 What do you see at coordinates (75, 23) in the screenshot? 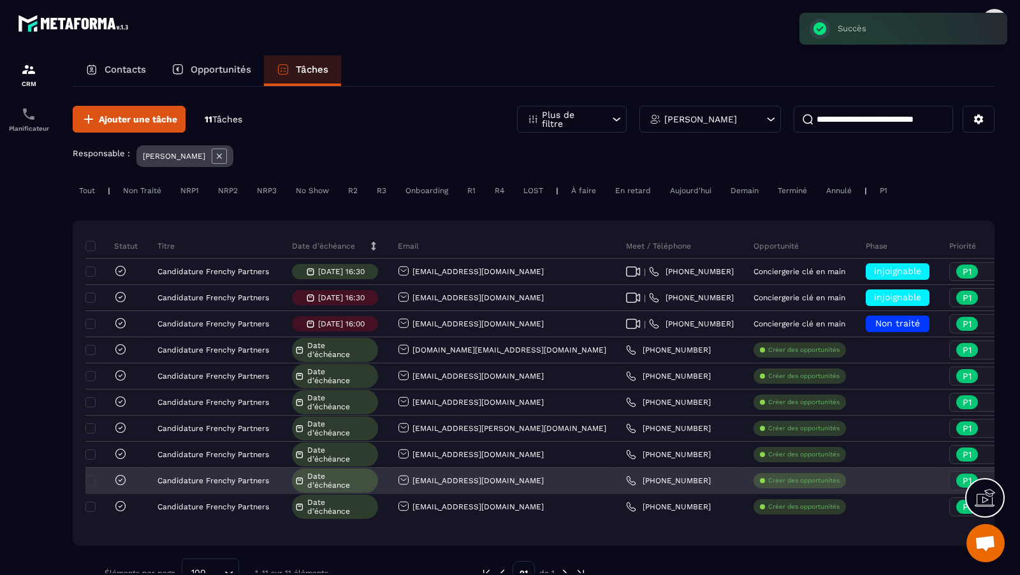
I see `img: logo` at bounding box center [75, 23].